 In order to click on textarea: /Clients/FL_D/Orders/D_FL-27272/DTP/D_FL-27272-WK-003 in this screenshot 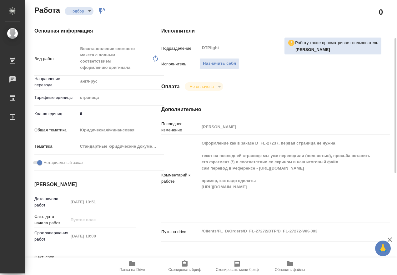, I will do `click(285, 231)`.